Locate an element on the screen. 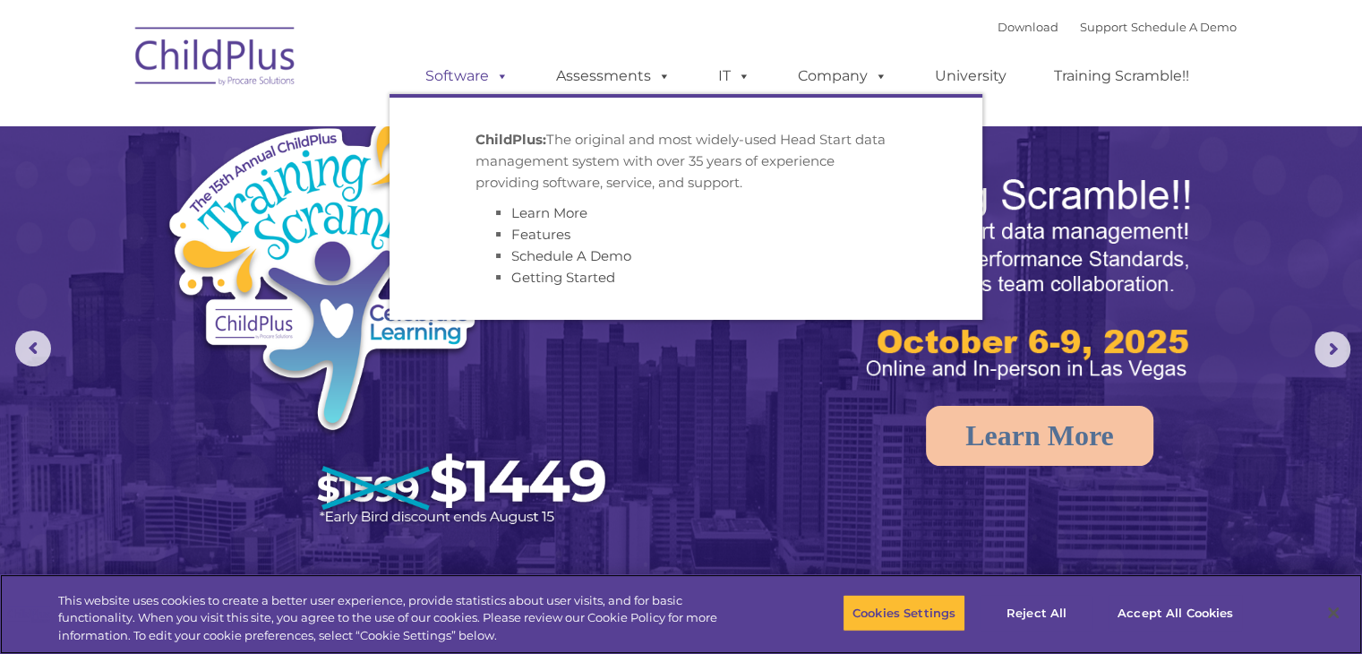 This screenshot has height=654, width=1362. a: Getting Started is located at coordinates (563, 277).